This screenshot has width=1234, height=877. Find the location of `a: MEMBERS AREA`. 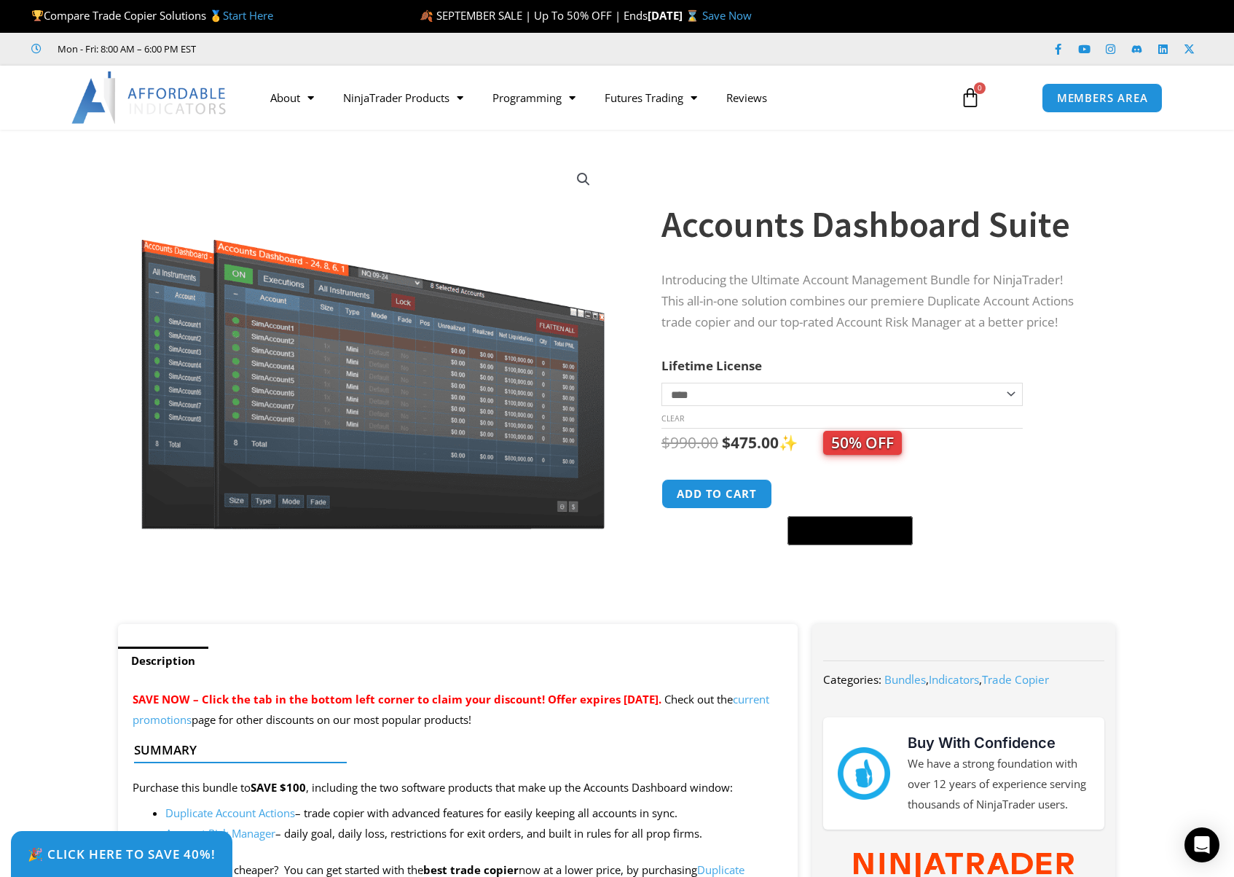

a: MEMBERS AREA is located at coordinates (1102, 98).